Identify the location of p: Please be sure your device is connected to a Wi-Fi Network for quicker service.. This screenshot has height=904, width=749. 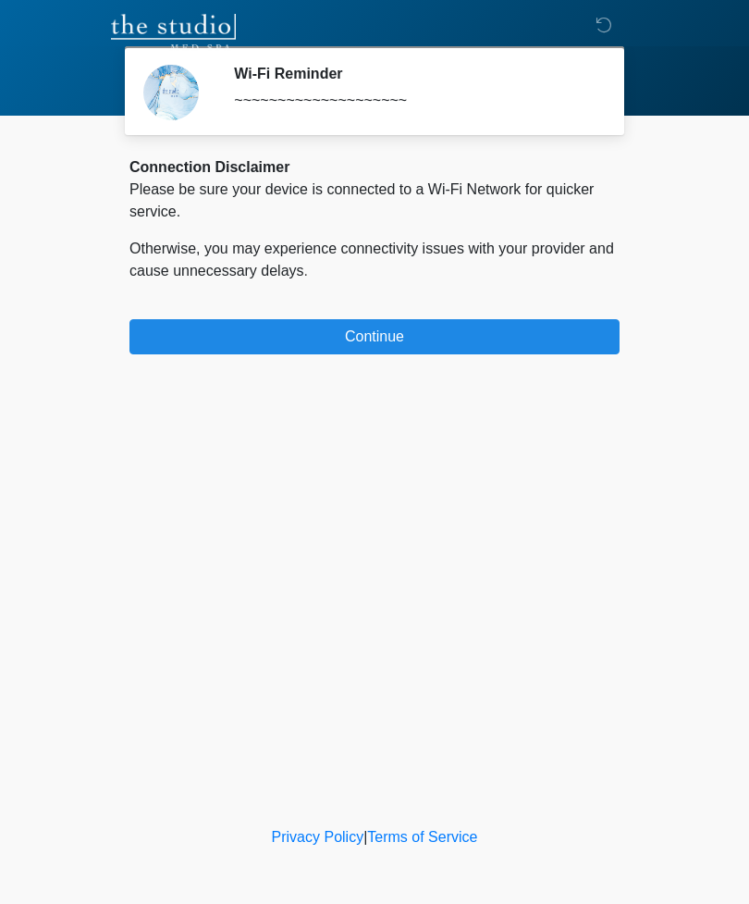
(375, 201).